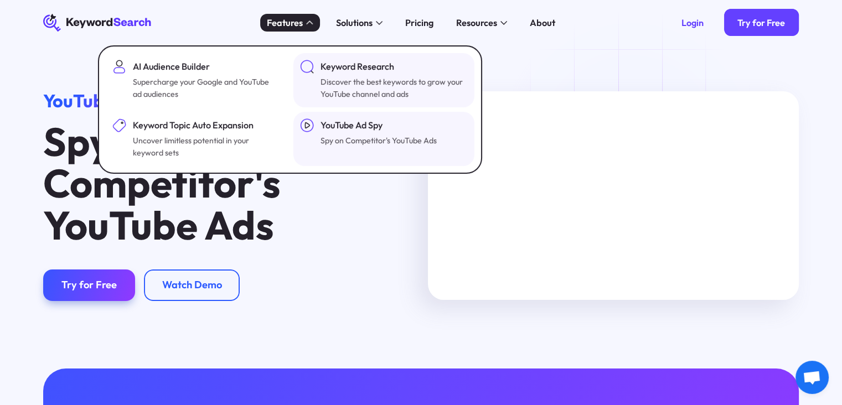 The image size is (842, 405). What do you see at coordinates (383, 80) in the screenshot?
I see `a: Keyword ResearchDiscover the best keywords to grow your YouTube channel and ads` at bounding box center [383, 80].